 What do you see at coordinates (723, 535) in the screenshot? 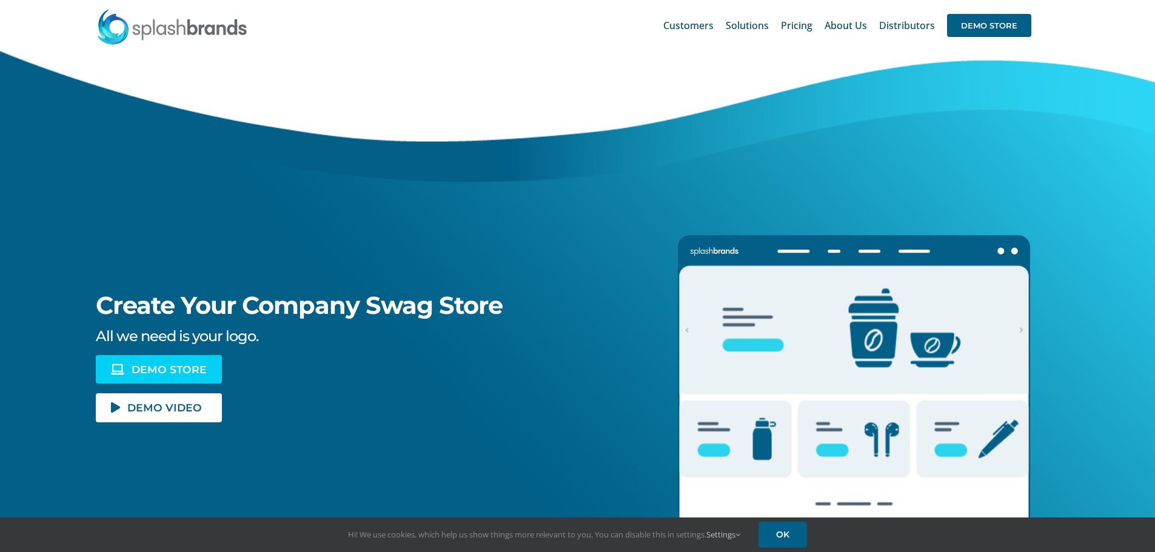
I see `a: Settings` at bounding box center [723, 535].